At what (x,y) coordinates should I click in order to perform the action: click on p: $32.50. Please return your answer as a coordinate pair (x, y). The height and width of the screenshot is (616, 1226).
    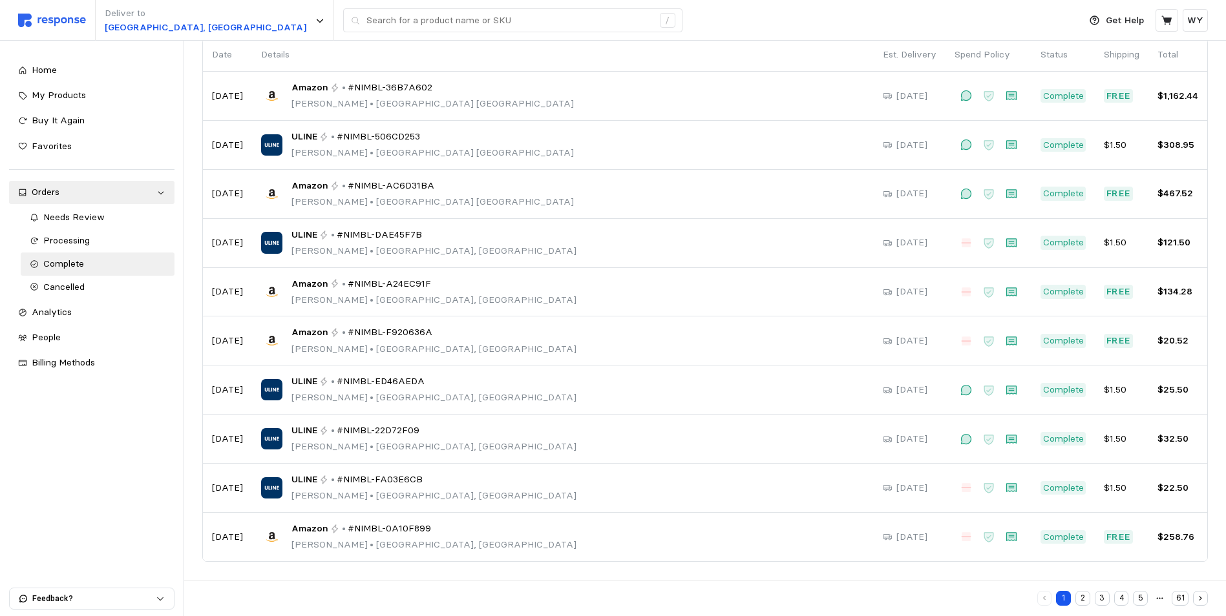
    Looking at the image, I should click on (1177, 439).